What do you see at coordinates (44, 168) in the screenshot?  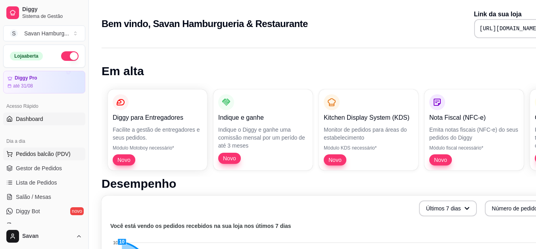 I see `a: Gestor de Pedidos` at bounding box center [44, 168].